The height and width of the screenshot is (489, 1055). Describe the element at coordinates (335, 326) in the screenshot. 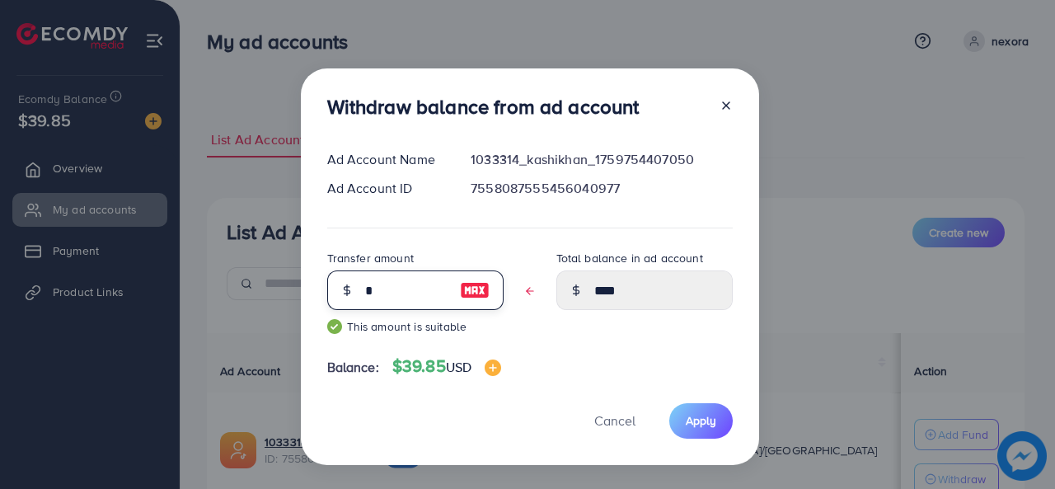

I see `img: guide` at that location.